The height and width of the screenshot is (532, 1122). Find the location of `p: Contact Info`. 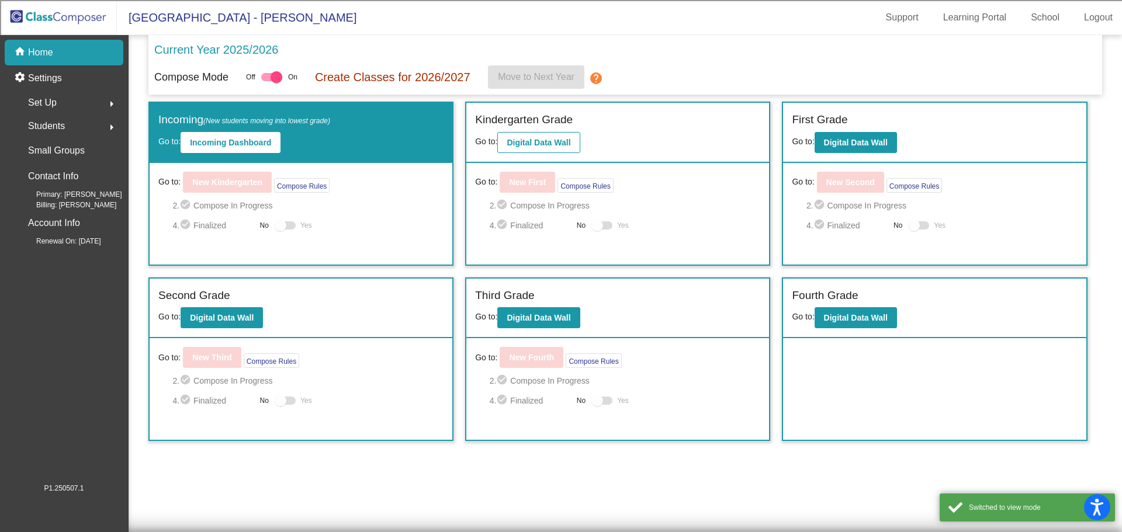

p: Contact Info is located at coordinates (53, 176).